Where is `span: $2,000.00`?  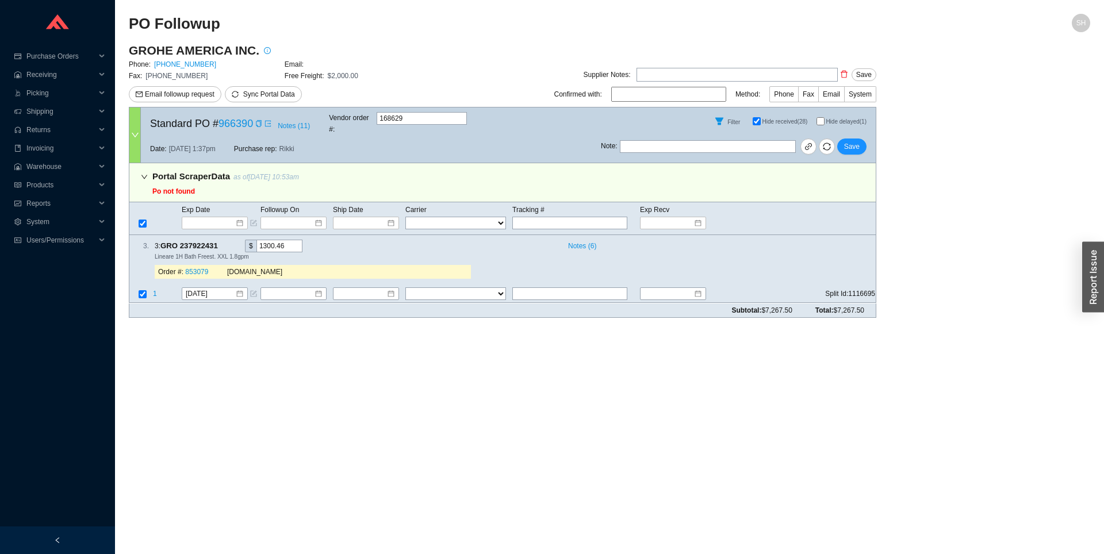 span: $2,000.00 is located at coordinates (343, 76).